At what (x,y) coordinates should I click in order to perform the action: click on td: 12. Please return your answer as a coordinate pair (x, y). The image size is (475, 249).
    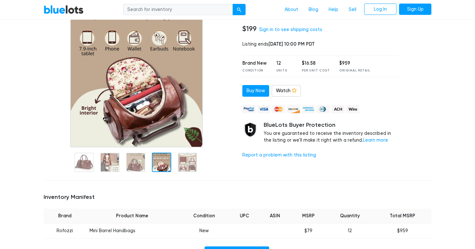
    Looking at the image, I should click on (349, 231).